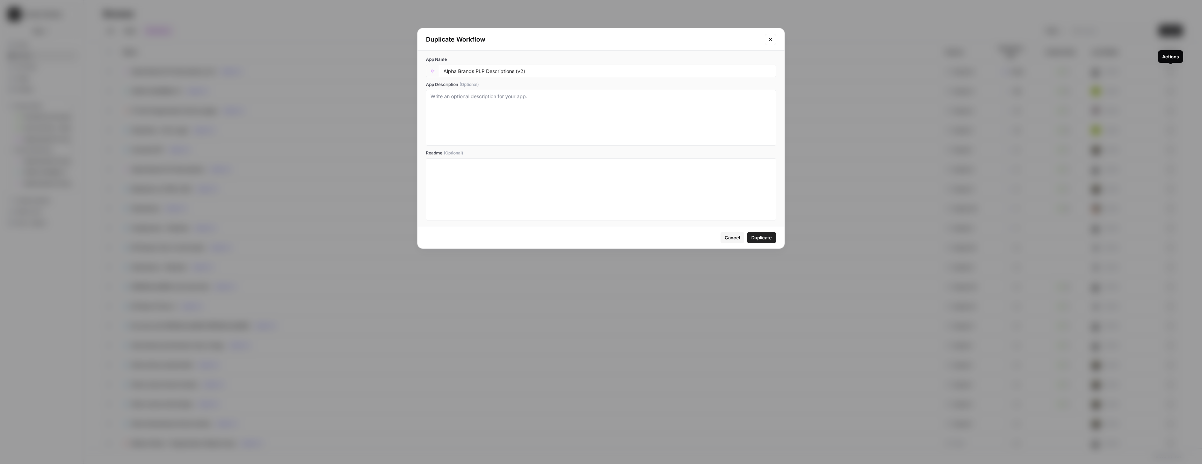 This screenshot has width=1202, height=464. What do you see at coordinates (601, 153) in the screenshot?
I see `label: Readme` at bounding box center [601, 153].